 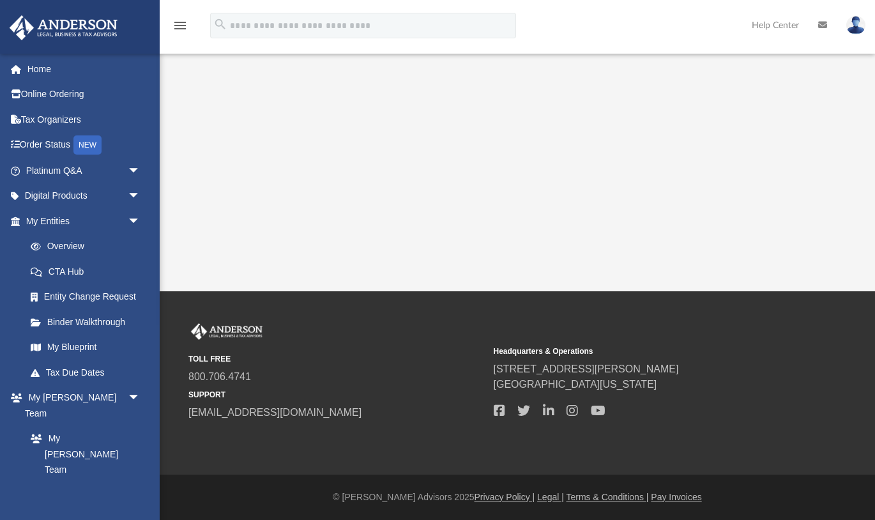 I want to click on a: Terms & Conditions |, so click(x=608, y=497).